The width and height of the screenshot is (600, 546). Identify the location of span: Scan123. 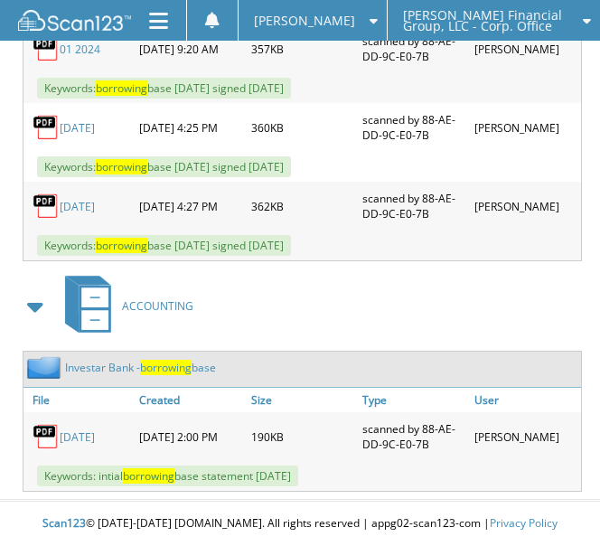
(64, 522).